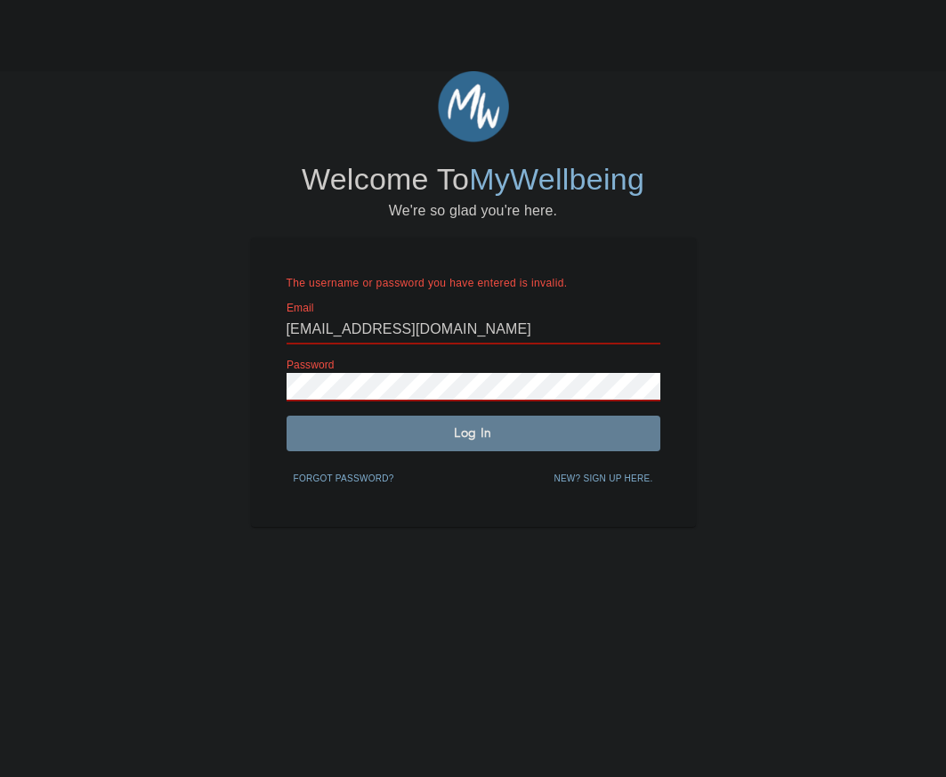 The width and height of the screenshot is (946, 777). Describe the element at coordinates (427, 283) in the screenshot. I see `span: The username or password you have entered is invalid.` at that location.